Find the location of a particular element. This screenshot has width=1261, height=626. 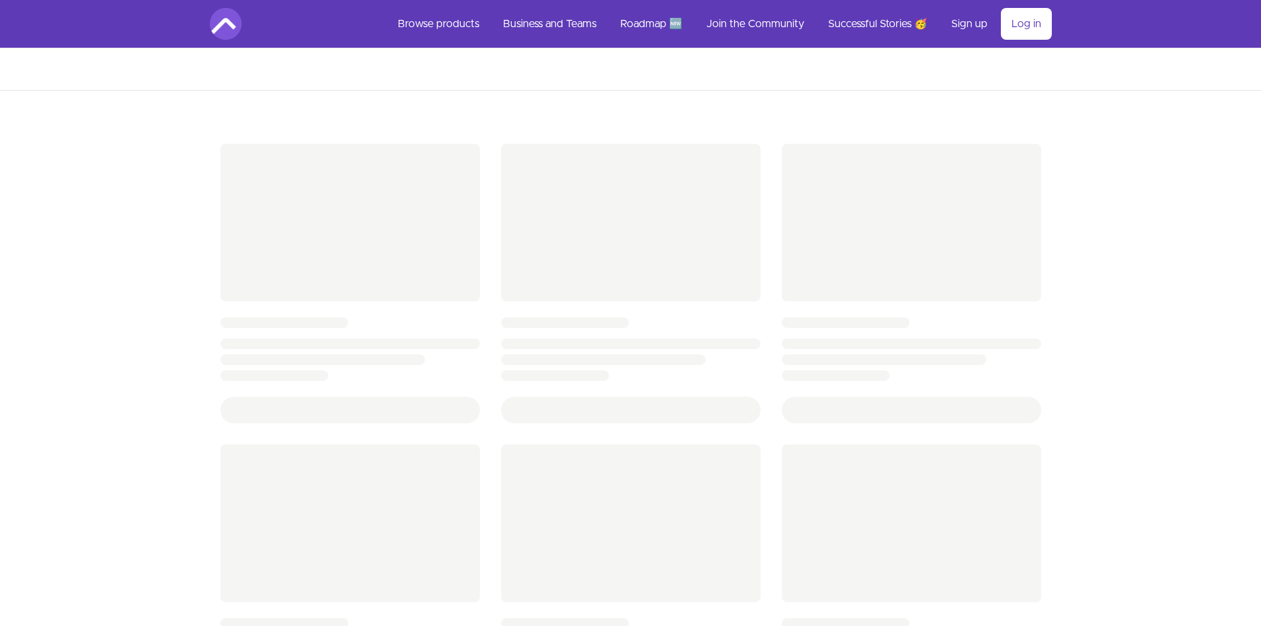

nav: Main is located at coordinates (720, 24).